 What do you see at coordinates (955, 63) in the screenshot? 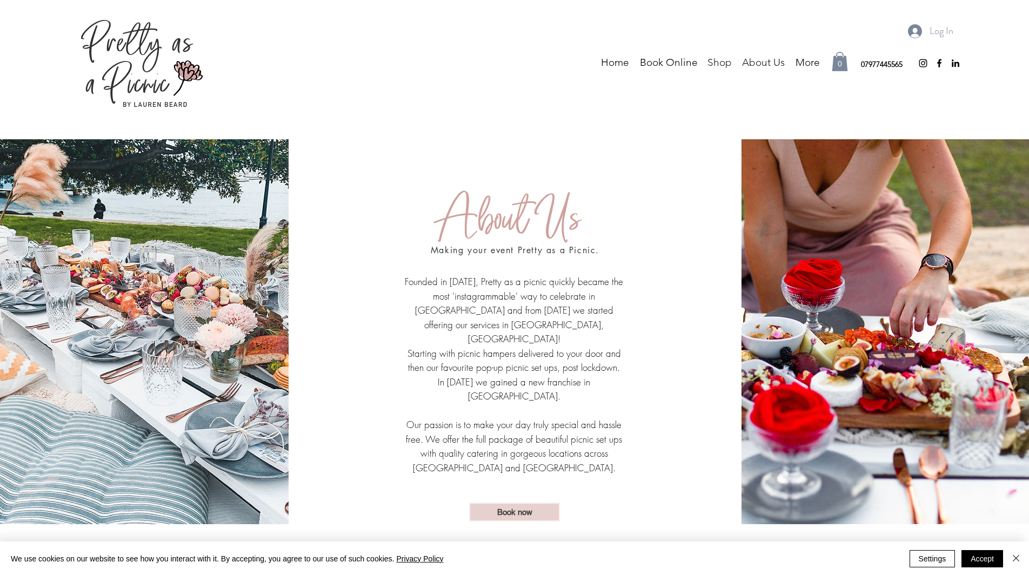
I see `a: LinkedIn` at bounding box center [955, 63].